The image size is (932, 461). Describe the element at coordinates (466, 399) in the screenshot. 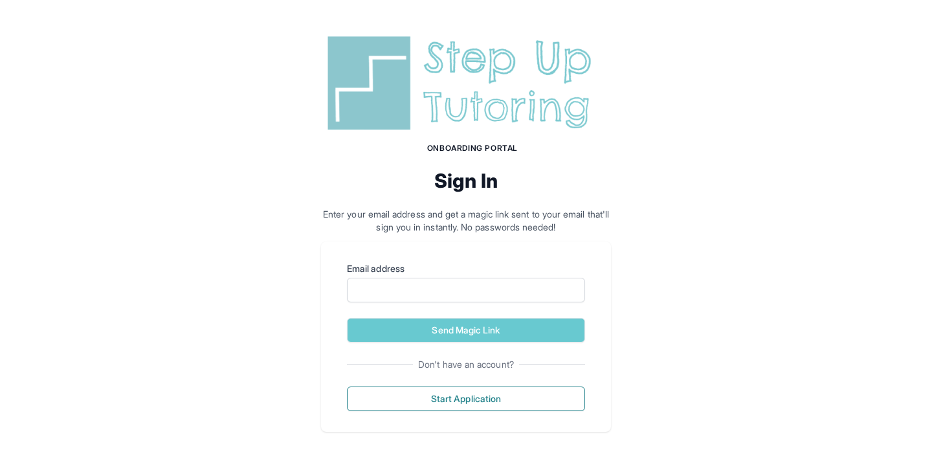

I see `button: Start Application` at that location.